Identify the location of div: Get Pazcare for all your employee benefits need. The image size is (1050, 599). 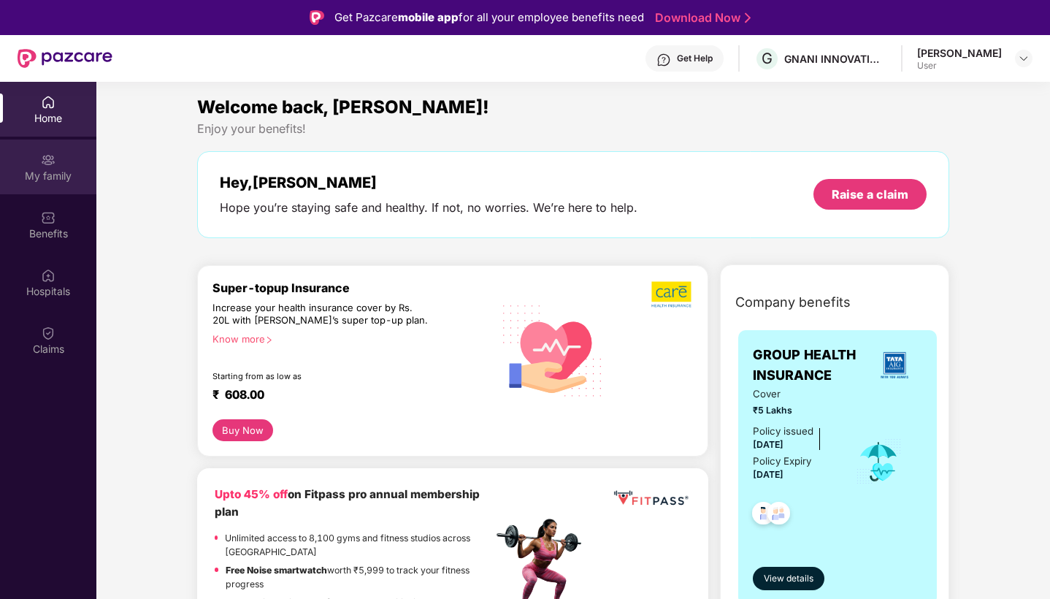
(489, 18).